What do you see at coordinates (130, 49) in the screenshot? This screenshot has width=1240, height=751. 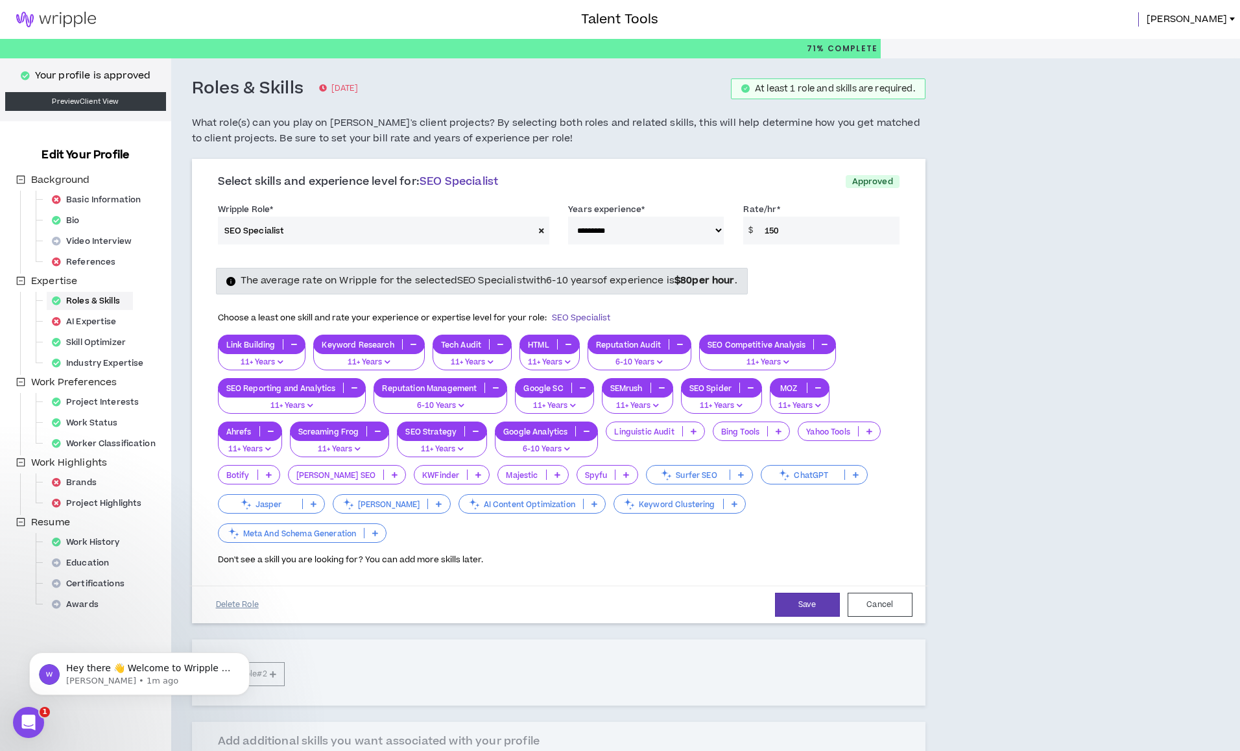 I see `div: message notification from Morgan, 1m ago. Hey there 👋 Welcome to Wripple 🙌 Take a look around! If...` at bounding box center [130, 49].